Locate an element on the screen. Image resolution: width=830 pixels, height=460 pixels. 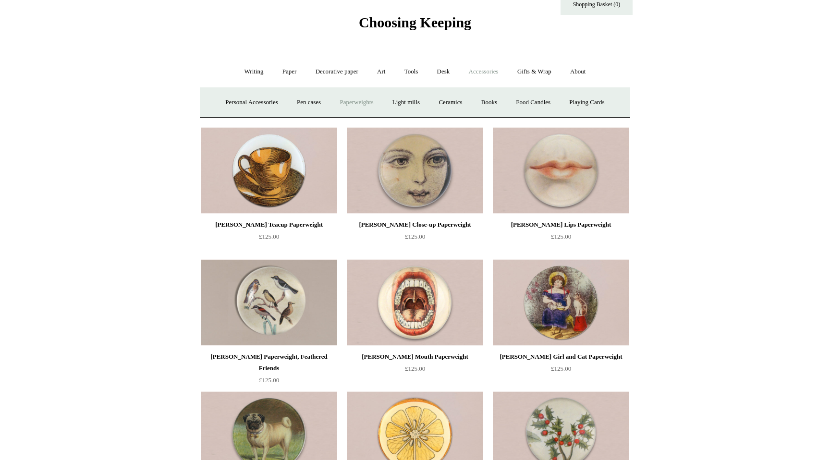
a: Personal Accessories is located at coordinates (251, 102).